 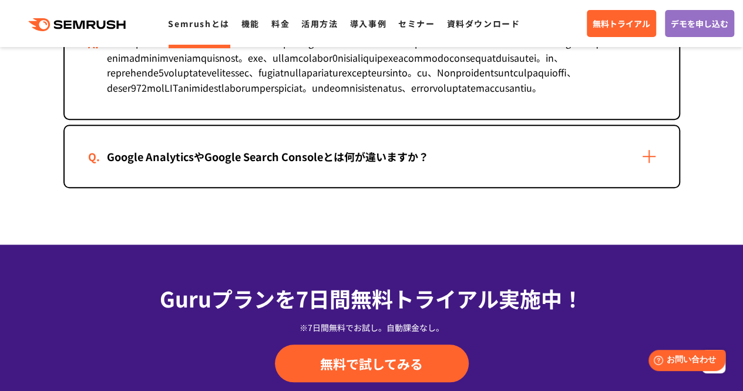 What do you see at coordinates (250, 24) in the screenshot?
I see `a: 機能` at bounding box center [250, 24].